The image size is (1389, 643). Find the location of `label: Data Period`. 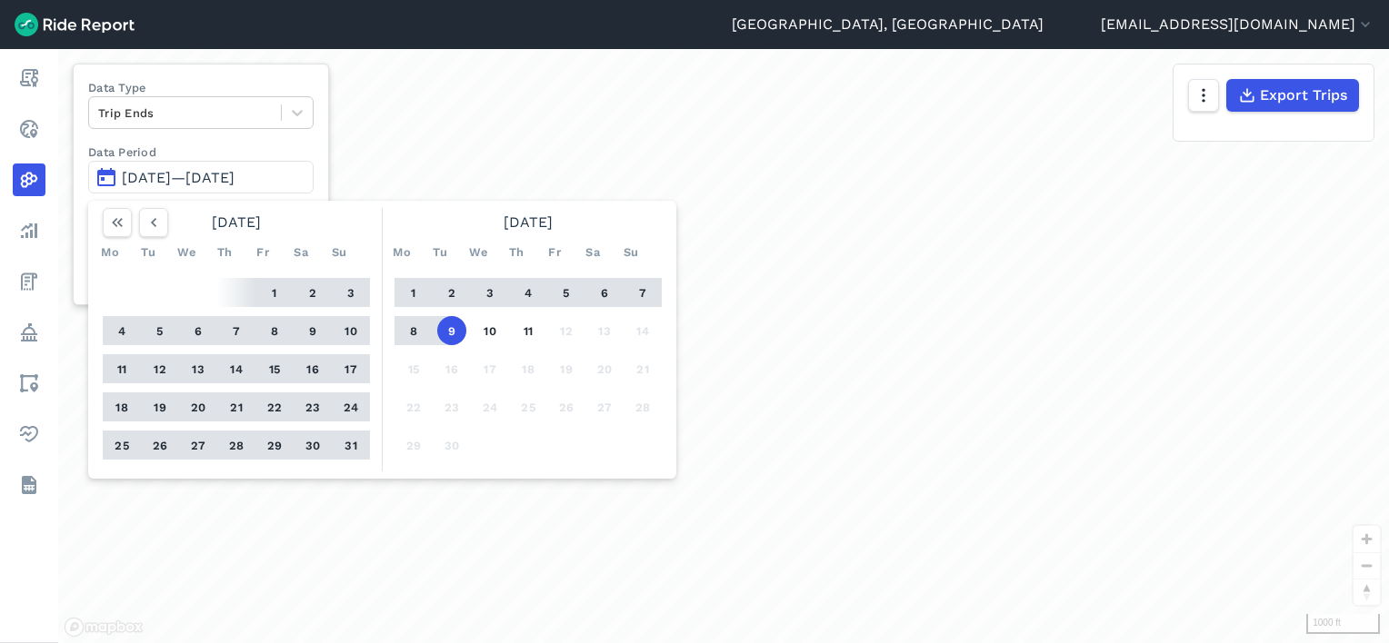

label: Data Period is located at coordinates (201, 152).